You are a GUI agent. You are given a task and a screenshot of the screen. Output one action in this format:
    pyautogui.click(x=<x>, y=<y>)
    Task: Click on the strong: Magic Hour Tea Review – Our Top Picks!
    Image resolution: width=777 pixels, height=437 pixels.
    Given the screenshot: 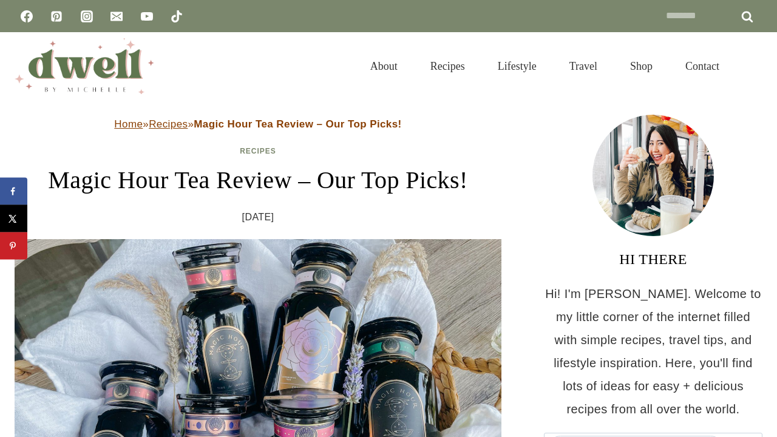 What is the action you would take?
    pyautogui.click(x=298, y=124)
    